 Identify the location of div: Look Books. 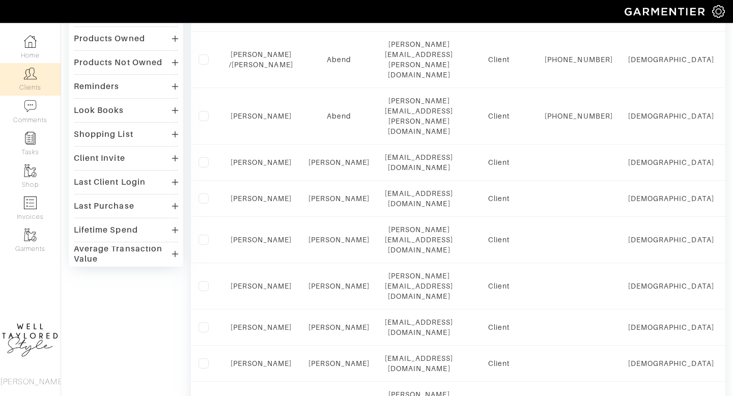
(99, 110).